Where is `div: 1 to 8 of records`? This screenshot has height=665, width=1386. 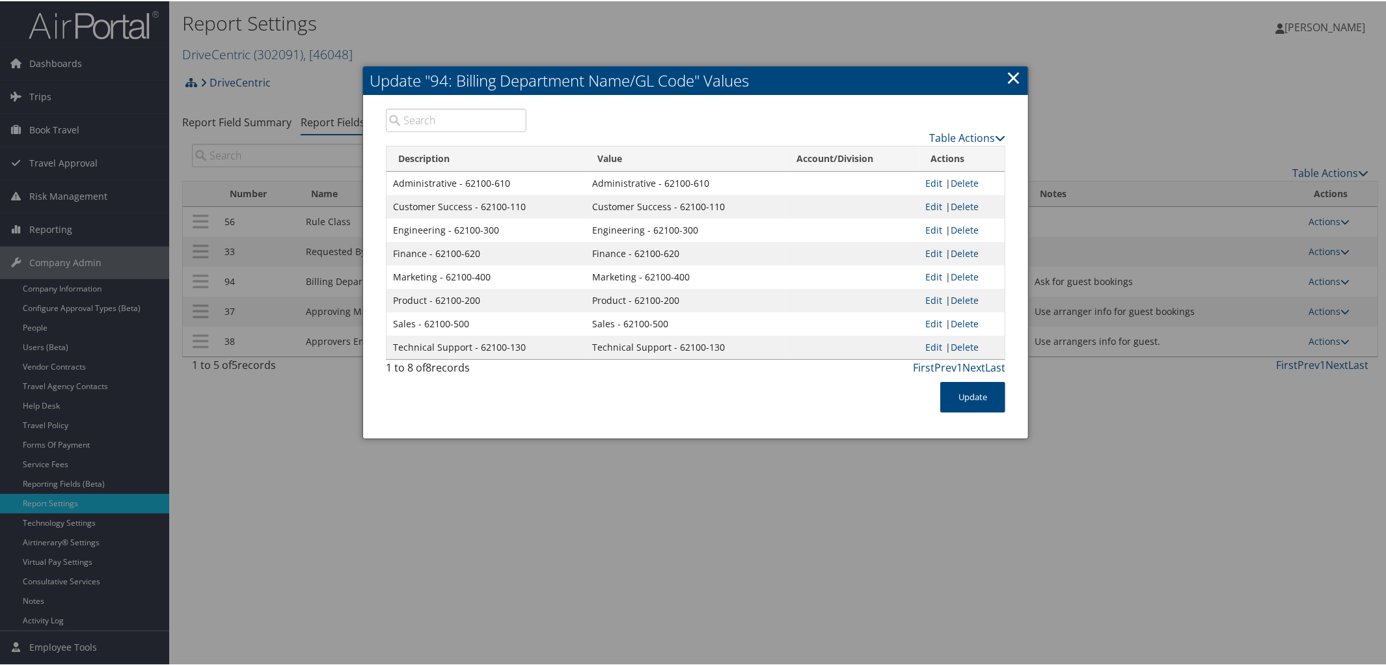
div: 1 to 8 of records is located at coordinates (456, 370).